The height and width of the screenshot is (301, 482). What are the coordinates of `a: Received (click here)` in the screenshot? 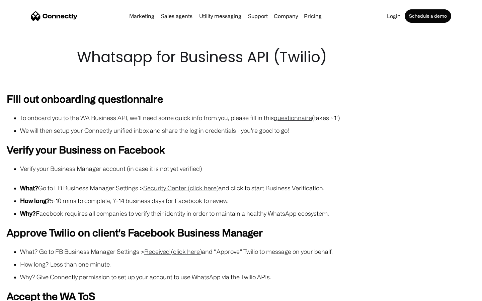 It's located at (173, 252).